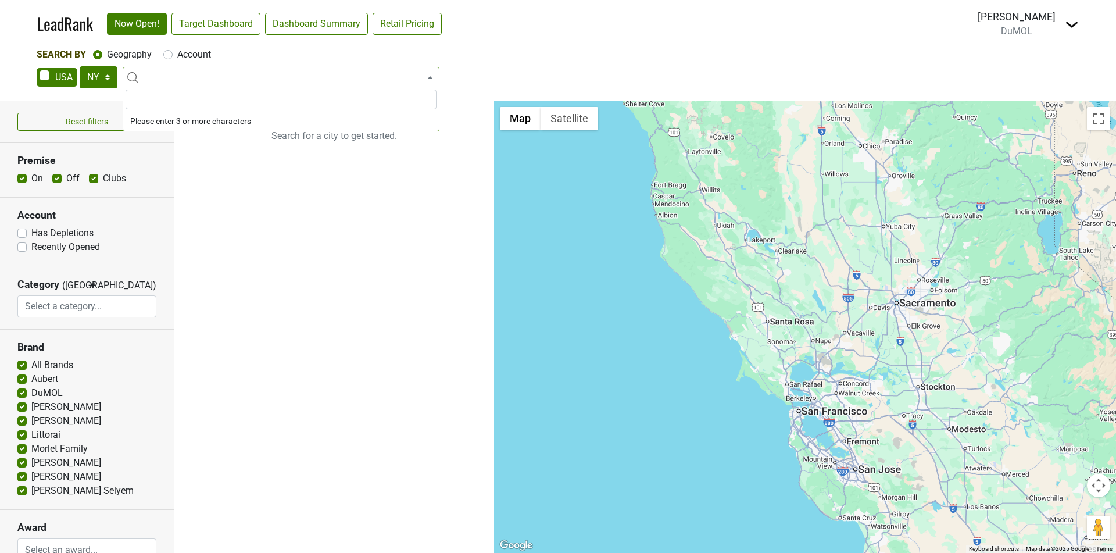 The height and width of the screenshot is (553, 1116). What do you see at coordinates (65, 24) in the screenshot?
I see `a: LeadRank` at bounding box center [65, 24].